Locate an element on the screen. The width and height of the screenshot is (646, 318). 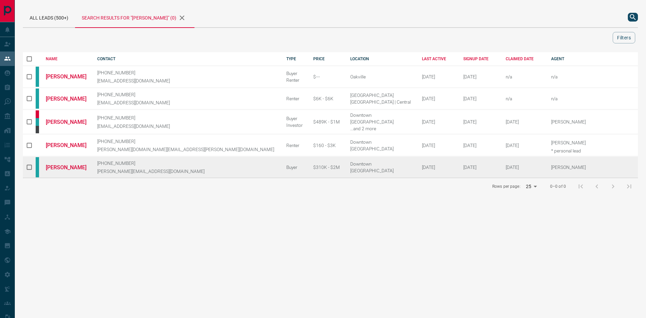
div: February 14th 2022, 2:11:30 PM is located at coordinates (523, 167).